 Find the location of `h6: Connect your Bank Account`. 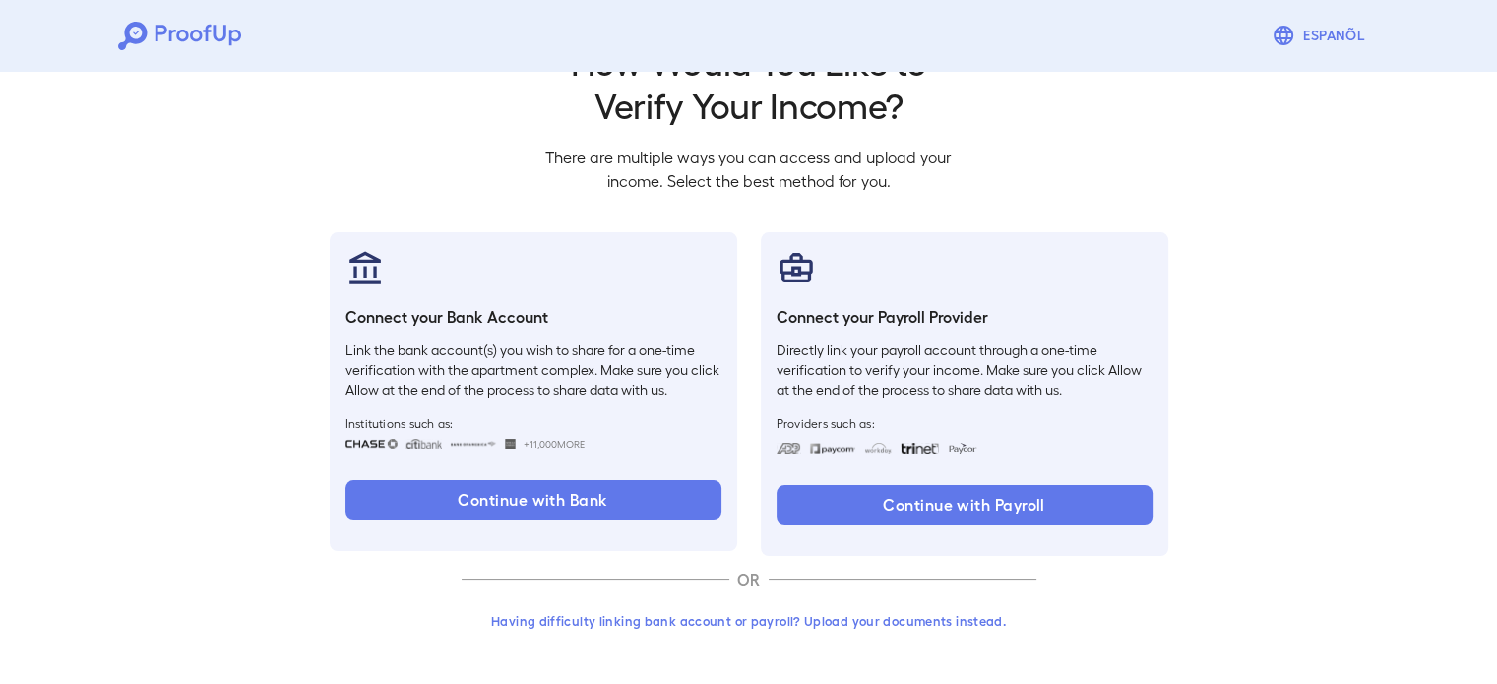

h6: Connect your Bank Account is located at coordinates (533, 317).